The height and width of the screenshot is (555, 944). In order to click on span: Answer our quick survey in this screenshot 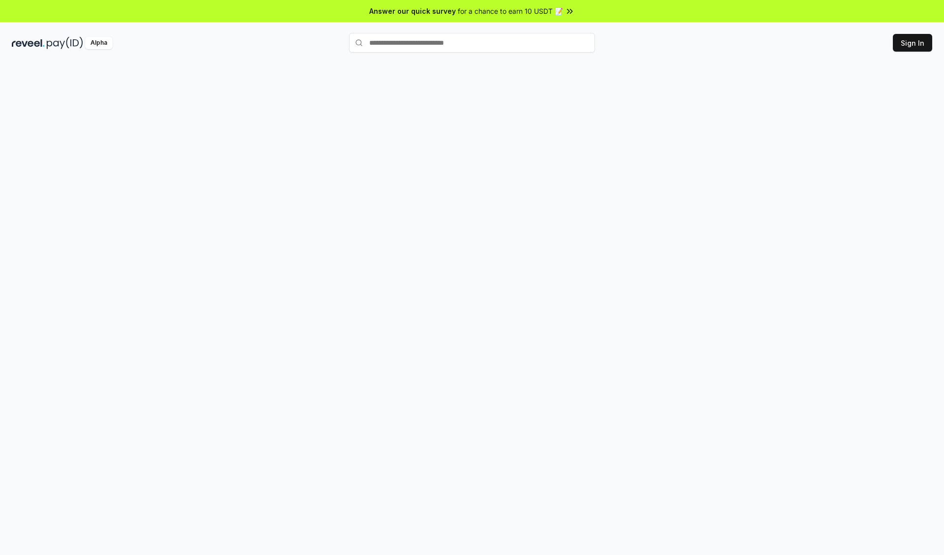, I will do `click(413, 11)`.